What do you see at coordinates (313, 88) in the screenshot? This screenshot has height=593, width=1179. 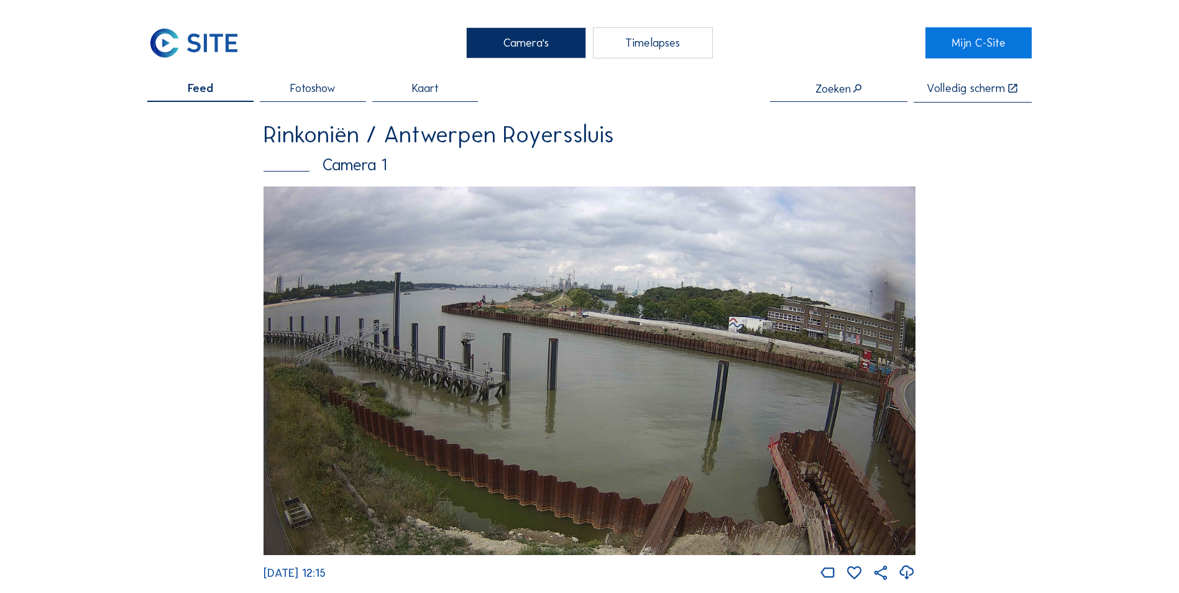 I see `span: Fotoshow` at bounding box center [313, 88].